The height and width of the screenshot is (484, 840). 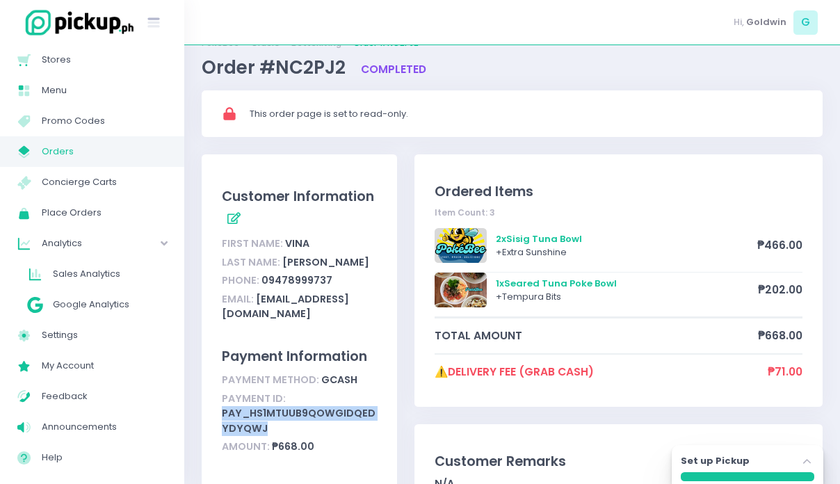 I want to click on span: Payment ID:, so click(x=254, y=399).